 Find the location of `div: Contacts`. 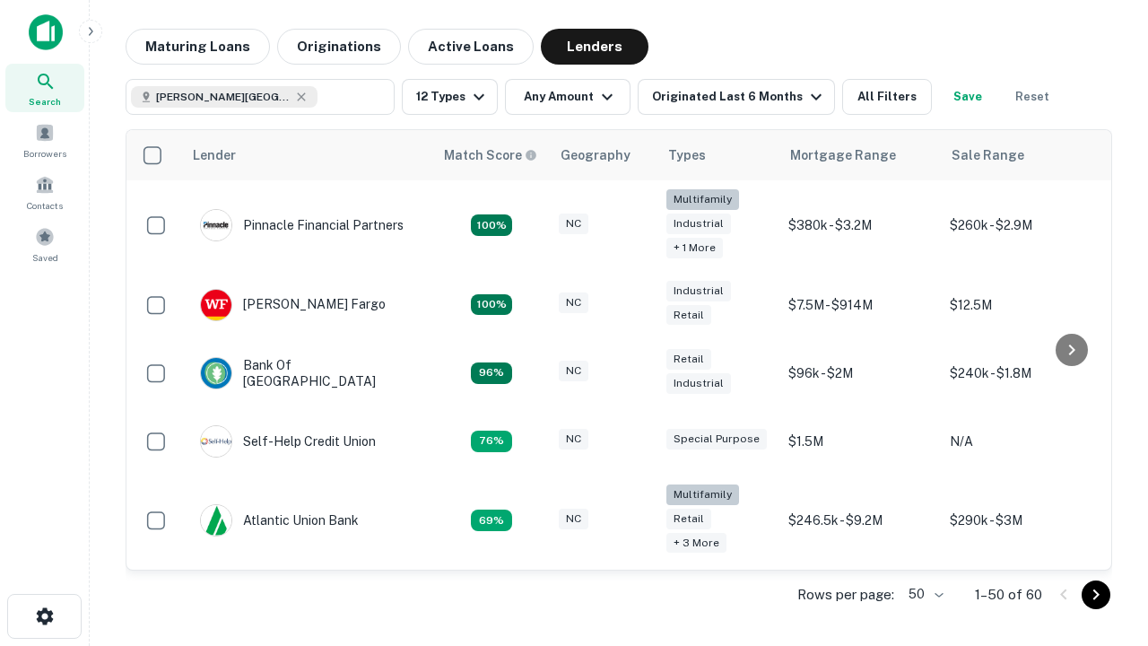

div: Contacts is located at coordinates (45, 192).